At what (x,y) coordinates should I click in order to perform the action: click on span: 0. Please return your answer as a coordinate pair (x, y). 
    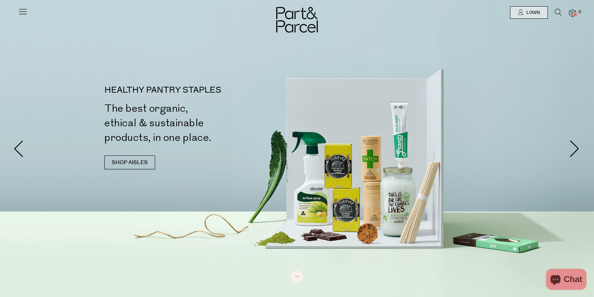
    Looking at the image, I should click on (580, 12).